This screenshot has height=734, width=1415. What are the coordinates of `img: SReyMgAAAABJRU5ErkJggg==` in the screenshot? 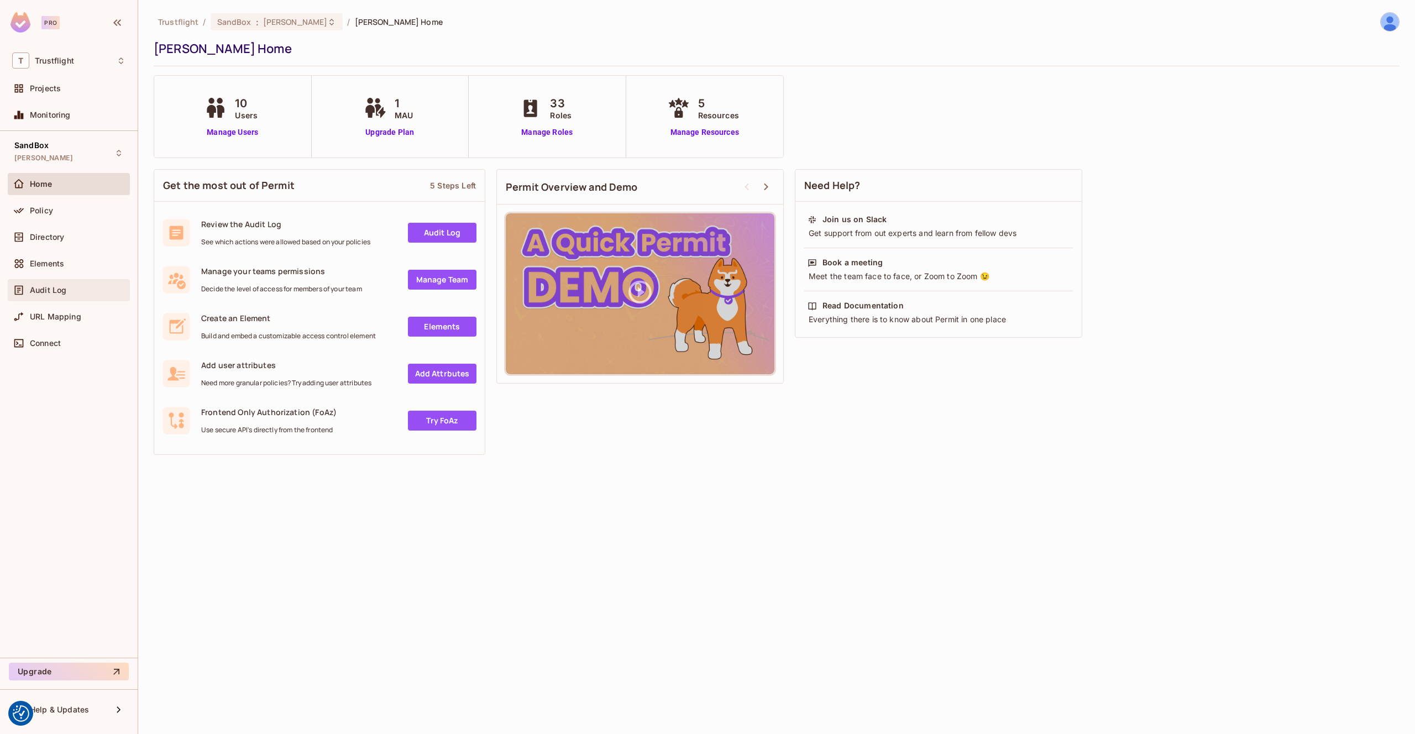 It's located at (20, 22).